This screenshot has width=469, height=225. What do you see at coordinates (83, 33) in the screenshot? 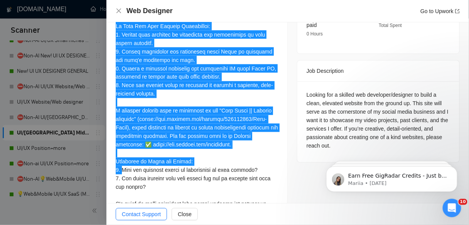
I see `p: Message from Mariia, sent 2d ago` at bounding box center [83, 33].